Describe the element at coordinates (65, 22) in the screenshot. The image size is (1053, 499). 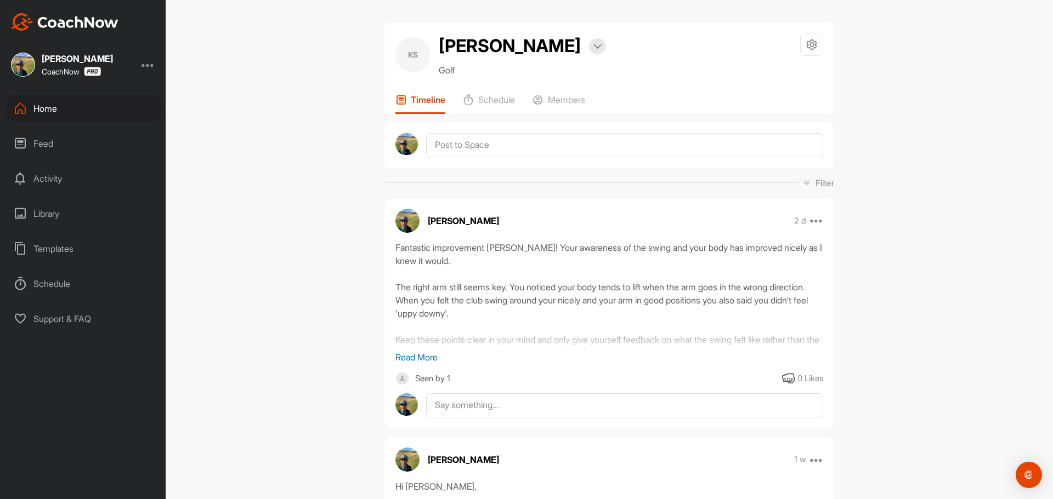
I see `img: CoachNow` at that location.